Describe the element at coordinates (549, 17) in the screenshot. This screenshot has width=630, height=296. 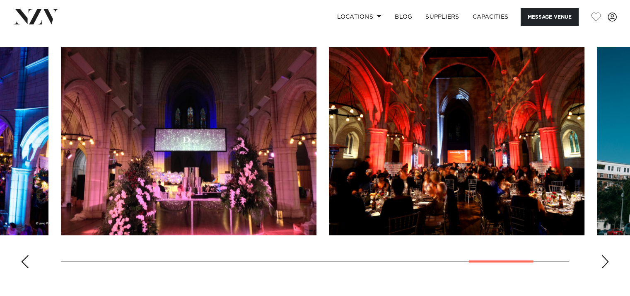
I see `button: Message Venue` at that location.